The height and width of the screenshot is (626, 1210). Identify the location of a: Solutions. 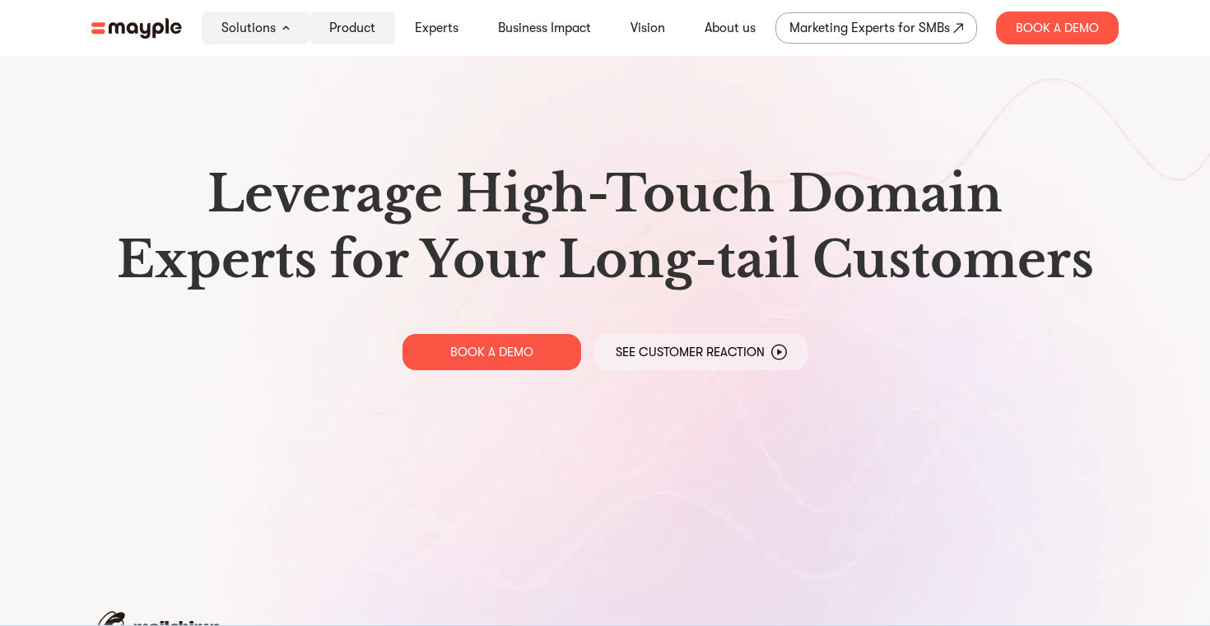
(249, 28).